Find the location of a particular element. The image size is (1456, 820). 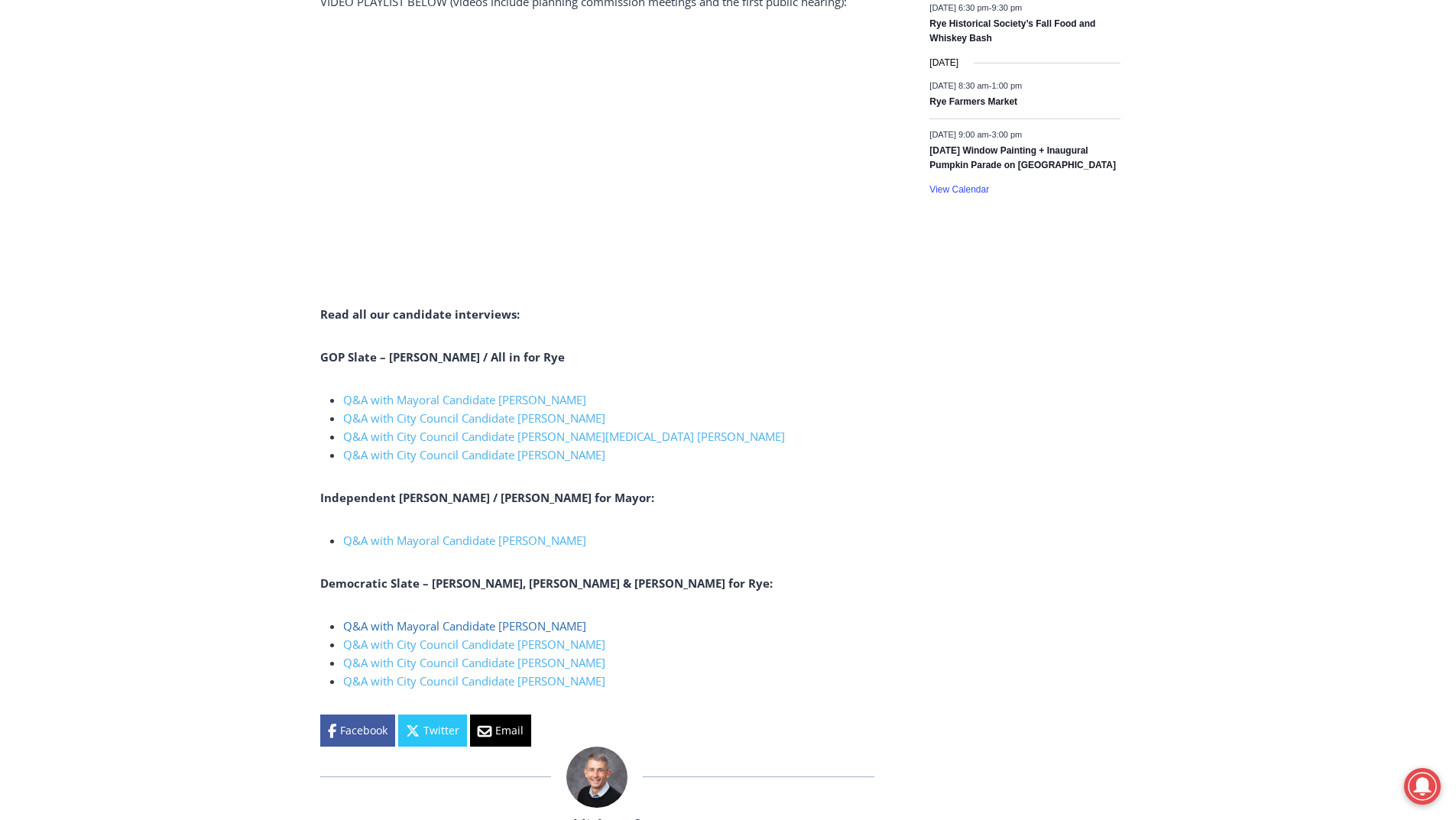

a: View Calendar is located at coordinates (959, 189).